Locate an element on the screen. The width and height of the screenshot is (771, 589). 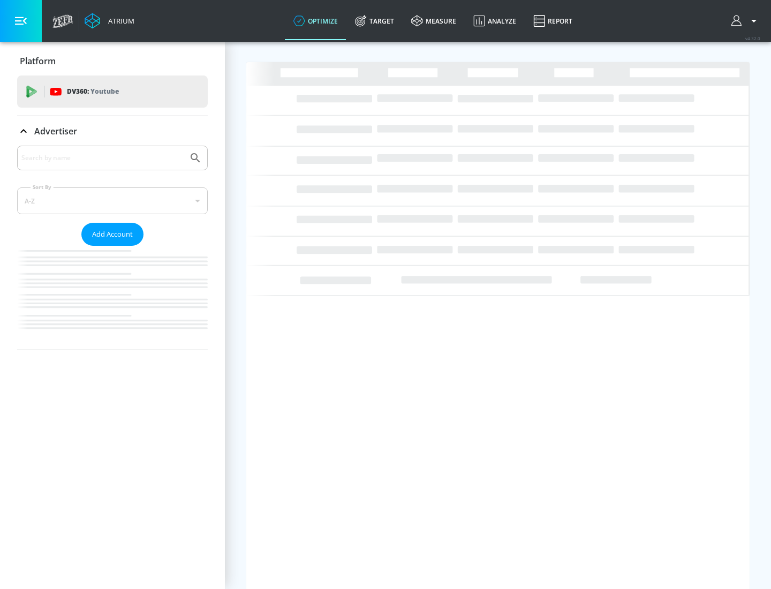
a: measure is located at coordinates (433, 21).